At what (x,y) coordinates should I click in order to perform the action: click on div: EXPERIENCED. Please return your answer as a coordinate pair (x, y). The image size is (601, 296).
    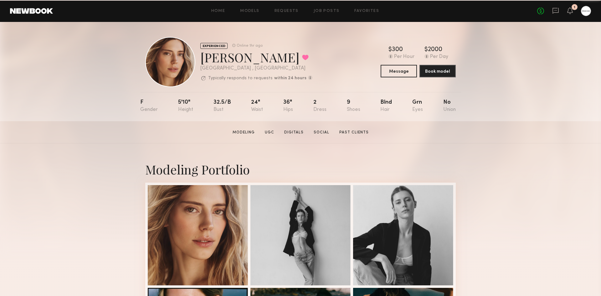
    Looking at the image, I should click on (214, 46).